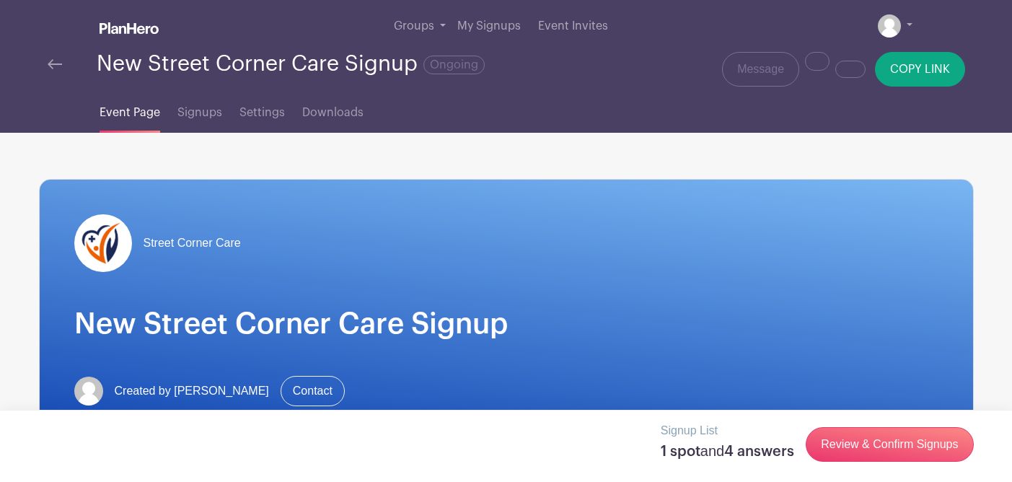  Describe the element at coordinates (506, 324) in the screenshot. I see `h1: New Street Corner Care Signup` at that location.